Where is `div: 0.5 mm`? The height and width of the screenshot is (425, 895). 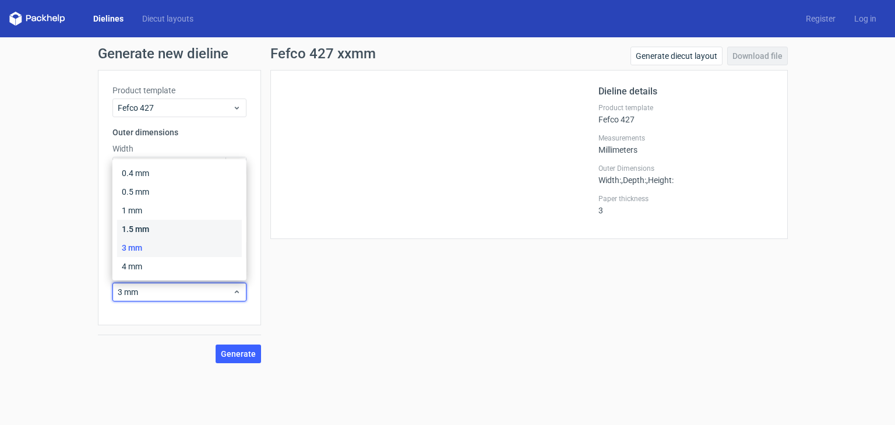
div: 0.5 mm is located at coordinates (179, 192).